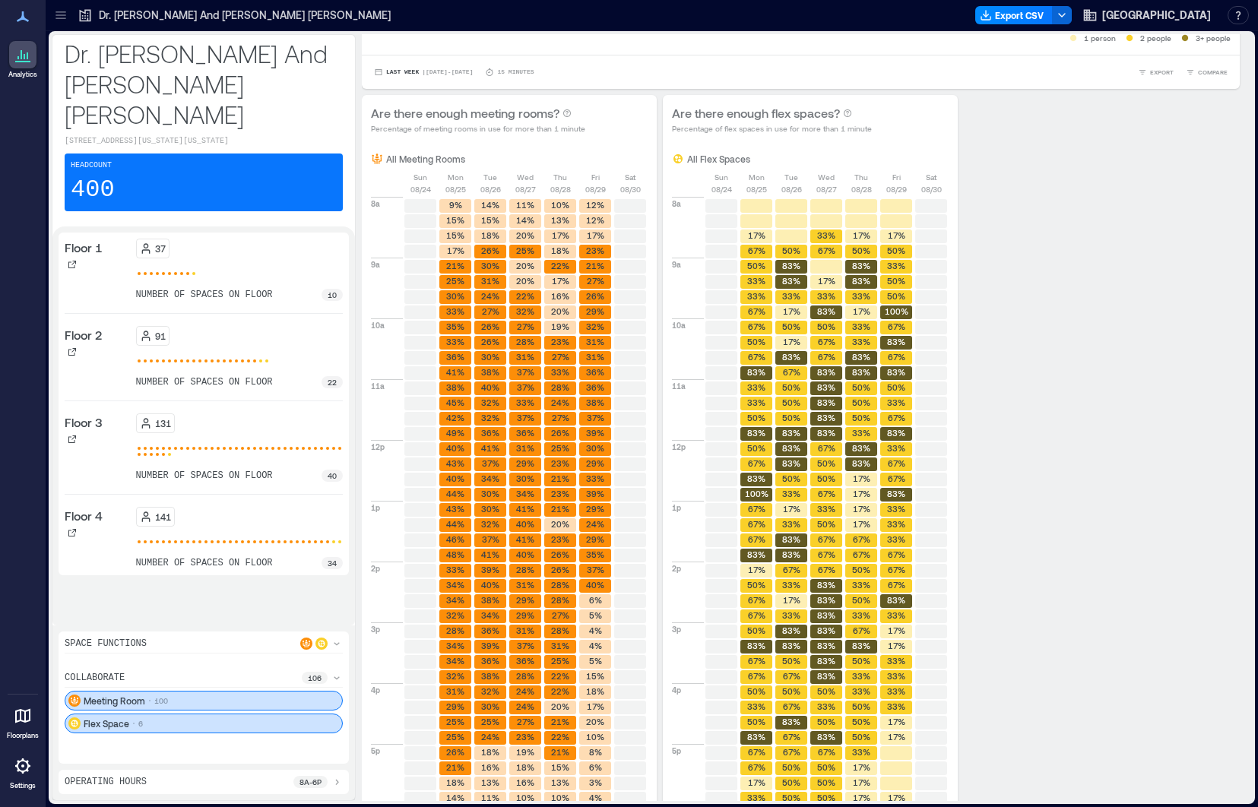 This screenshot has height=807, width=1258. I want to click on text: 24%, so click(595, 524).